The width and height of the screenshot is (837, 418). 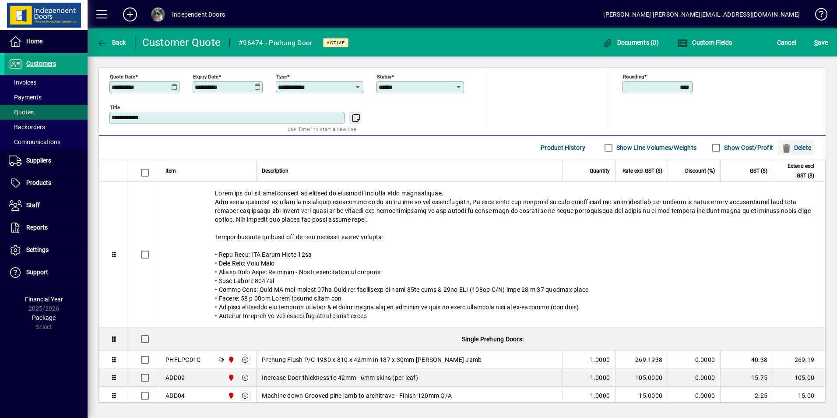 I want to click on span: Home, so click(x=34, y=41).